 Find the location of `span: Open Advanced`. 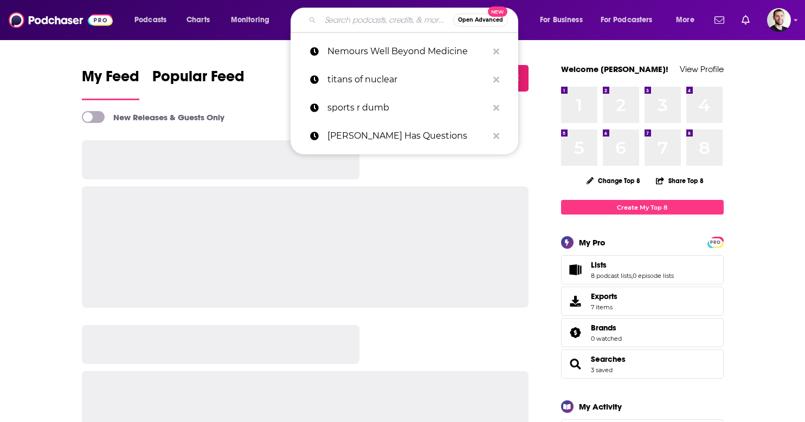

span: Open Advanced is located at coordinates (480, 20).